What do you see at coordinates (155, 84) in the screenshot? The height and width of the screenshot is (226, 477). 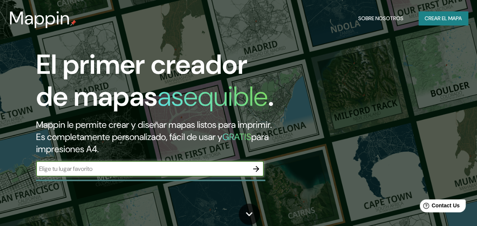 I see `h1: El primer creador de mapas .` at bounding box center [155, 84].